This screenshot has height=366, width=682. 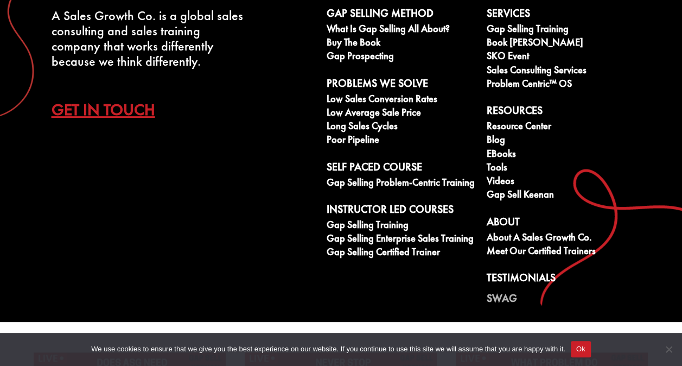 What do you see at coordinates (111, 110) in the screenshot?
I see `a: Get In Touch` at bounding box center [111, 110].